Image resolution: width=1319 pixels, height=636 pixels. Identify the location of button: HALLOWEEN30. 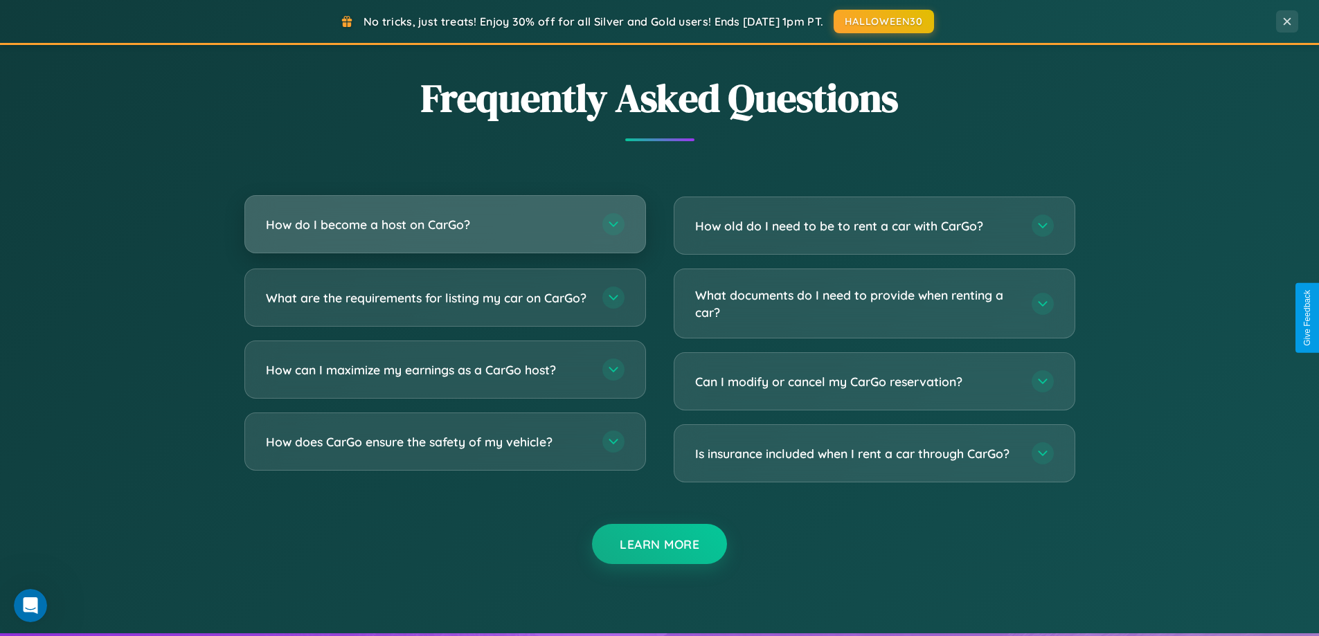
(884, 21).